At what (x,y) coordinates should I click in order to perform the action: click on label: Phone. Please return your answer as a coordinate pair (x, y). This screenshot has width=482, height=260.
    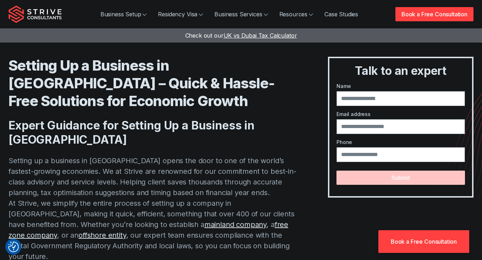
    Looking at the image, I should click on (401, 142).